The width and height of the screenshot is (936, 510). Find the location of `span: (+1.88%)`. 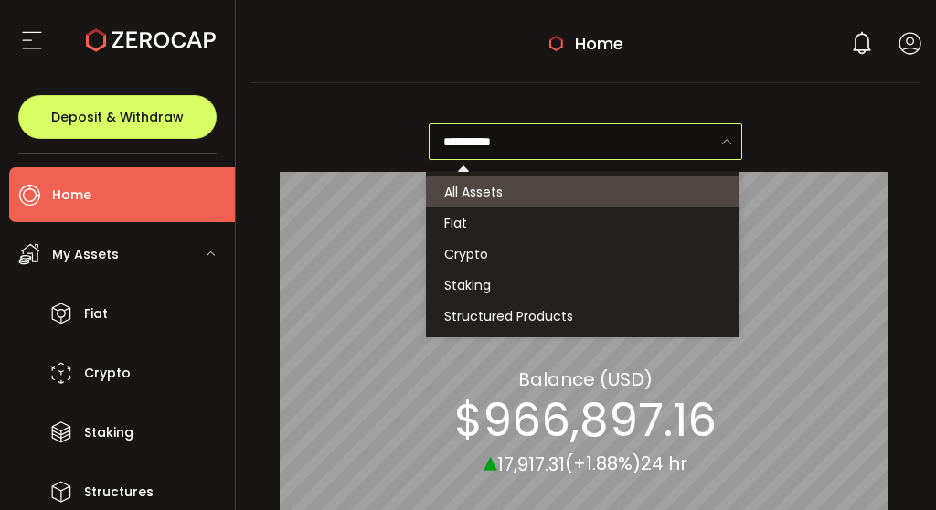

span: (+1.88%) is located at coordinates (602, 463).